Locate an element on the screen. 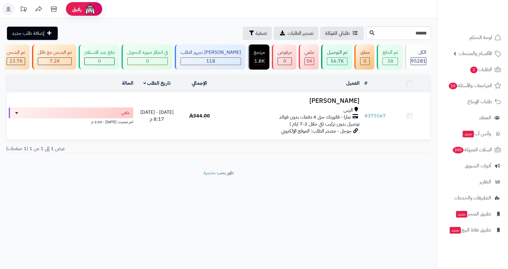  span: 23.7K is located at coordinates (16, 61).